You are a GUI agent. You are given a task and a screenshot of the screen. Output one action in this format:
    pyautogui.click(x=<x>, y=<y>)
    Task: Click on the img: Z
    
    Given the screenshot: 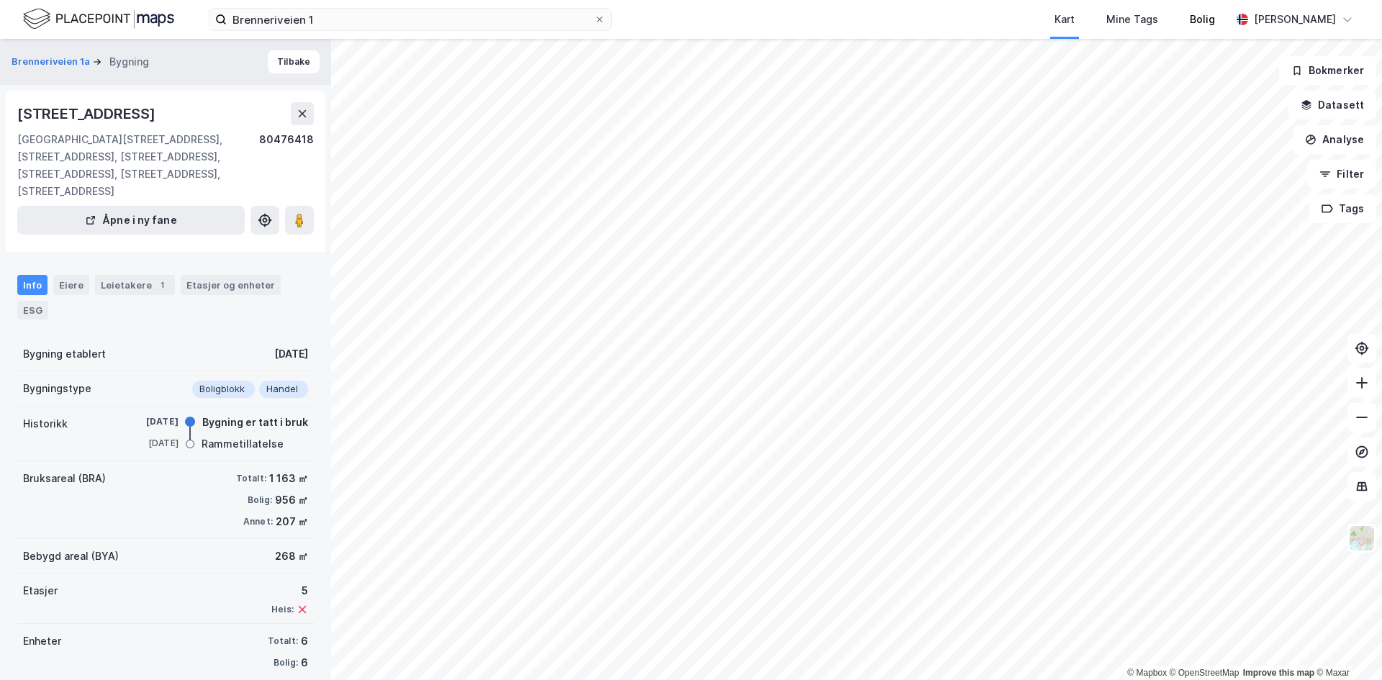 What is the action you would take?
    pyautogui.click(x=1361, y=538)
    